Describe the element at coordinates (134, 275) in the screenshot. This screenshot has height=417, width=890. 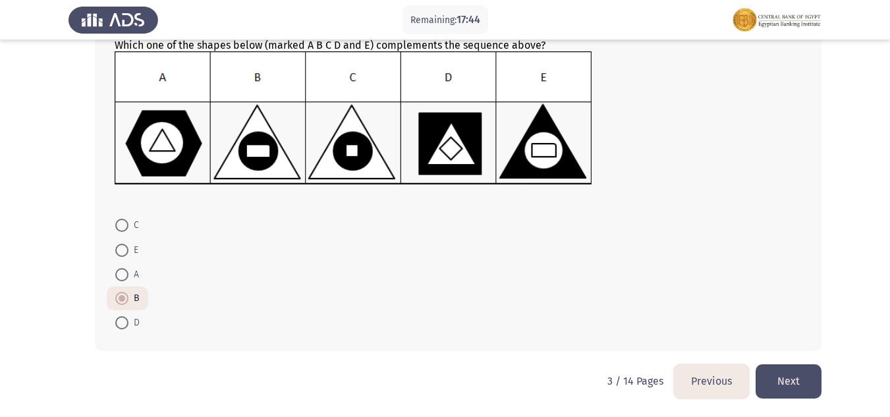
I see `span: A` at that location.